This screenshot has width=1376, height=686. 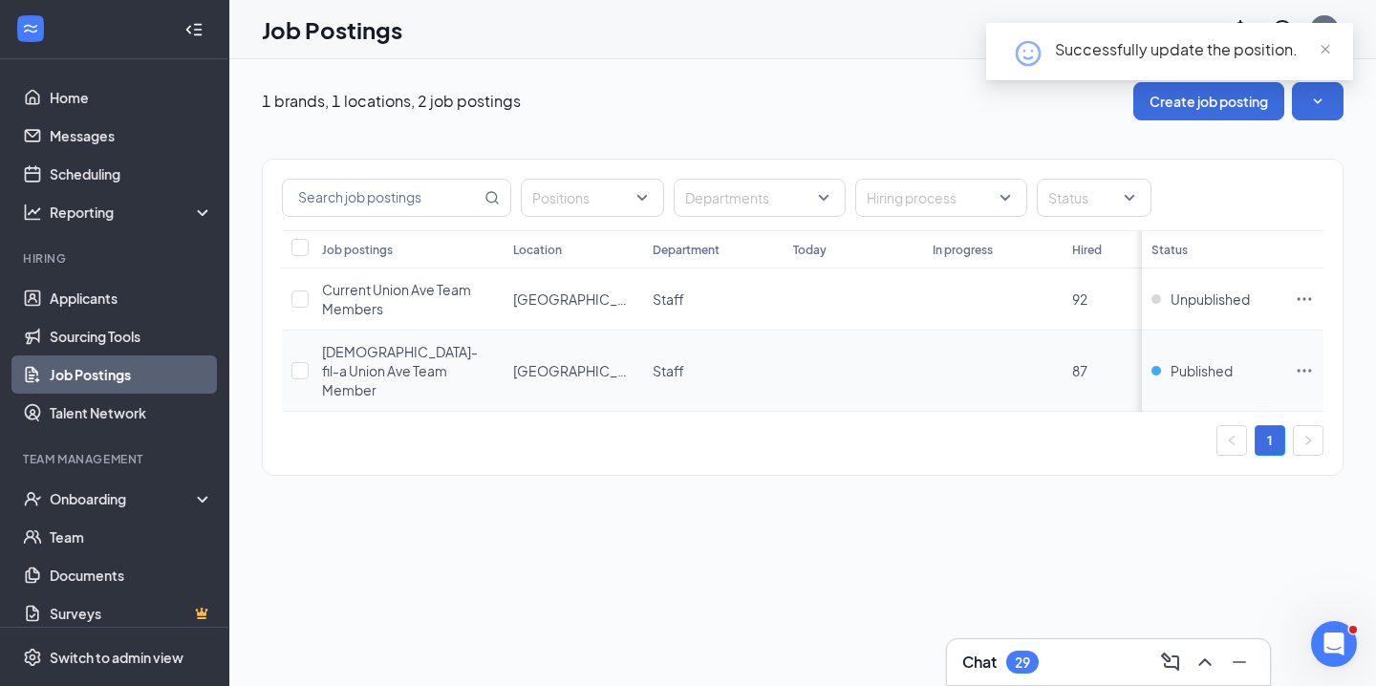 What do you see at coordinates (1205, 662) in the screenshot?
I see `svg: ChevronUp` at bounding box center [1205, 662].